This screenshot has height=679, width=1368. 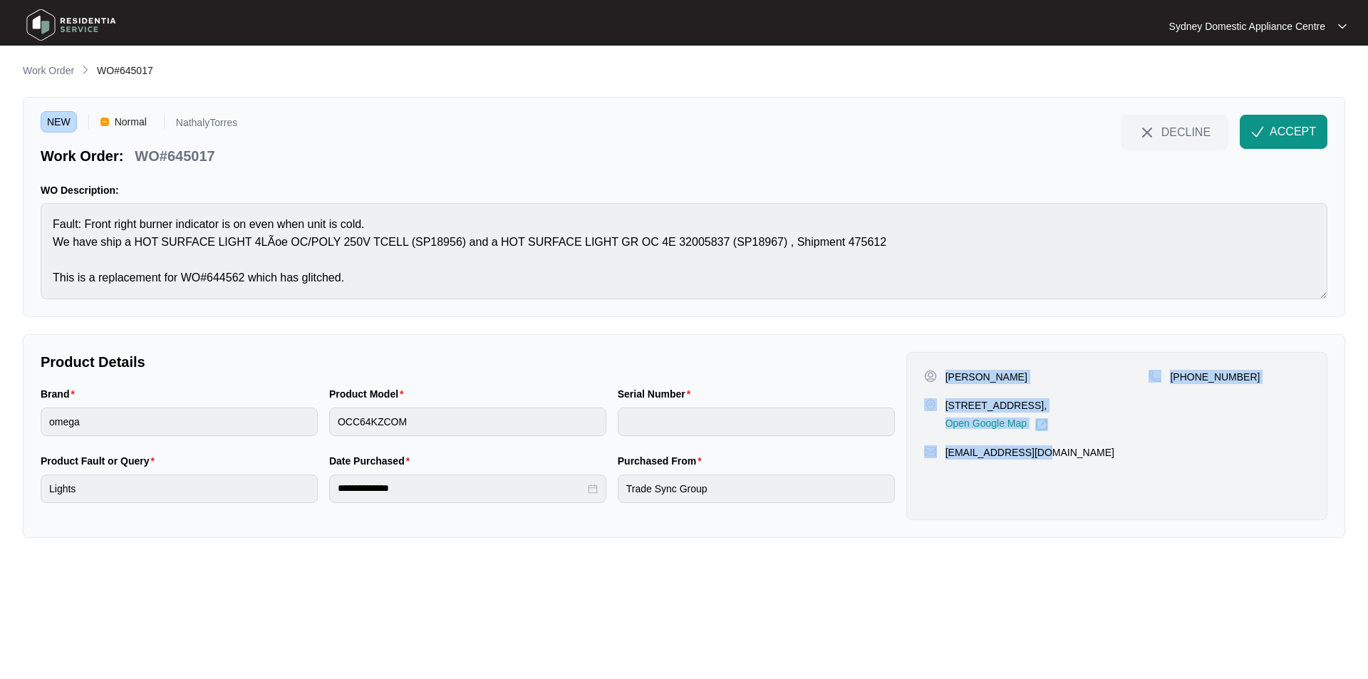 I want to click on p: WO Description:, so click(x=684, y=190).